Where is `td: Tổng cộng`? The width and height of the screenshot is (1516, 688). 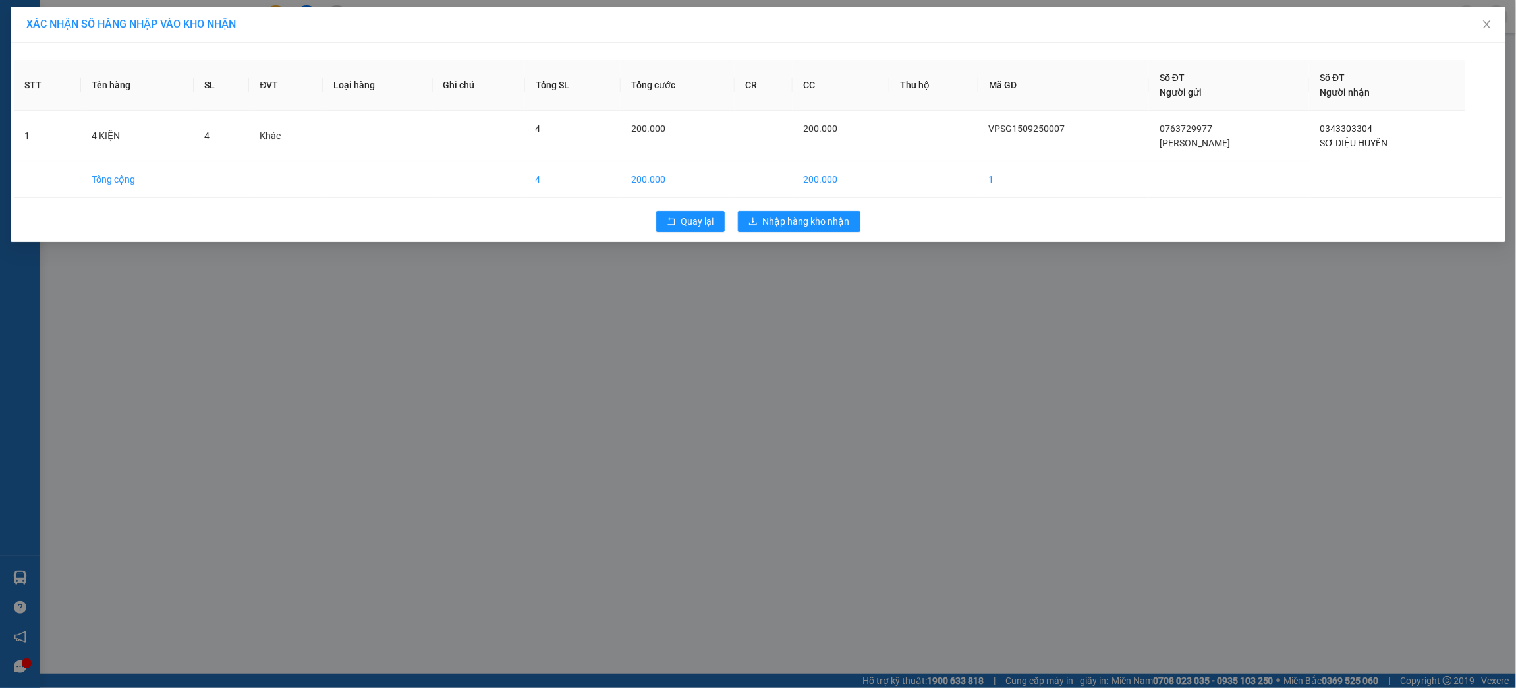
td: Tổng cộng is located at coordinates (138, 179).